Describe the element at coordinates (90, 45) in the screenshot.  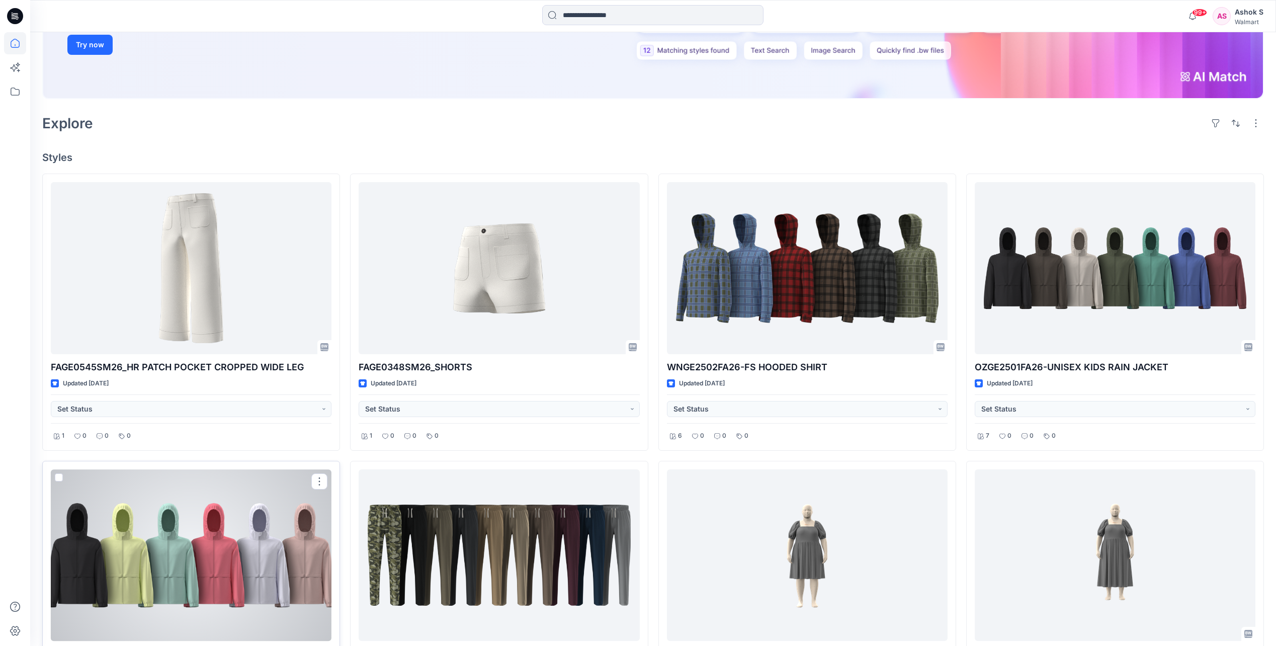
I see `button: Try now` at that location.